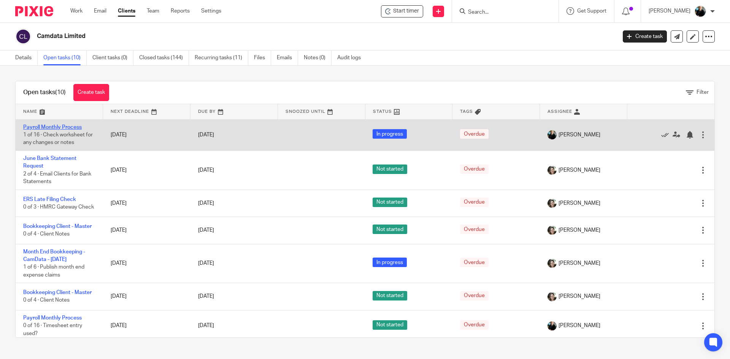  I want to click on span: 0 of 3 · HMRC Gateway Check, so click(59, 207).